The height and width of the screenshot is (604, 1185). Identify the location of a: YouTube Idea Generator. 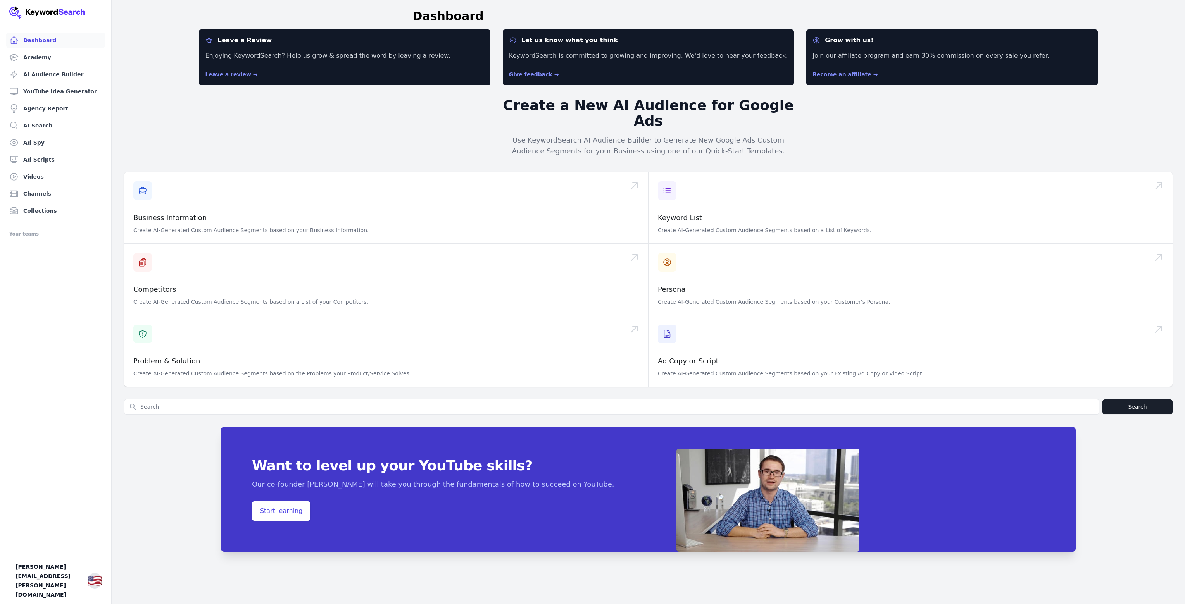
(55, 91).